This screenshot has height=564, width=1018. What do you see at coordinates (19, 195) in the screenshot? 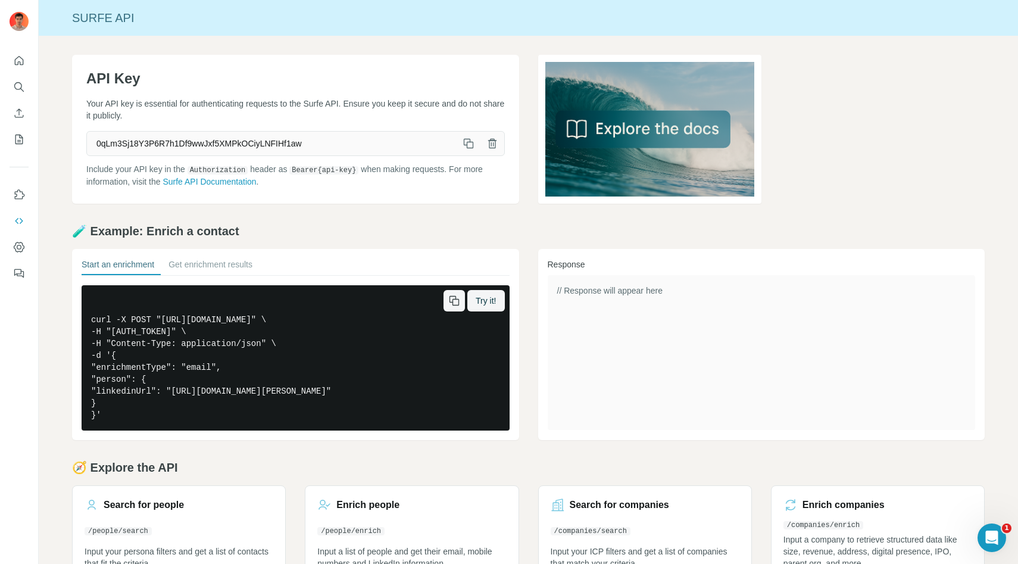
I see `button: Use Surfe on LinkedIn` at bounding box center [19, 195].